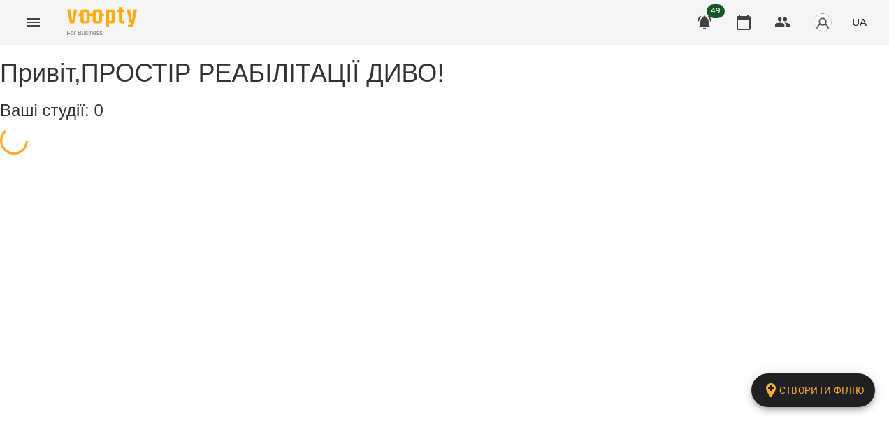  Describe the element at coordinates (102, 33) in the screenshot. I see `span: For Business` at that location.